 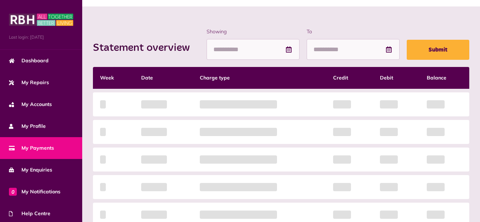 I want to click on span: My Repairs, so click(x=29, y=82).